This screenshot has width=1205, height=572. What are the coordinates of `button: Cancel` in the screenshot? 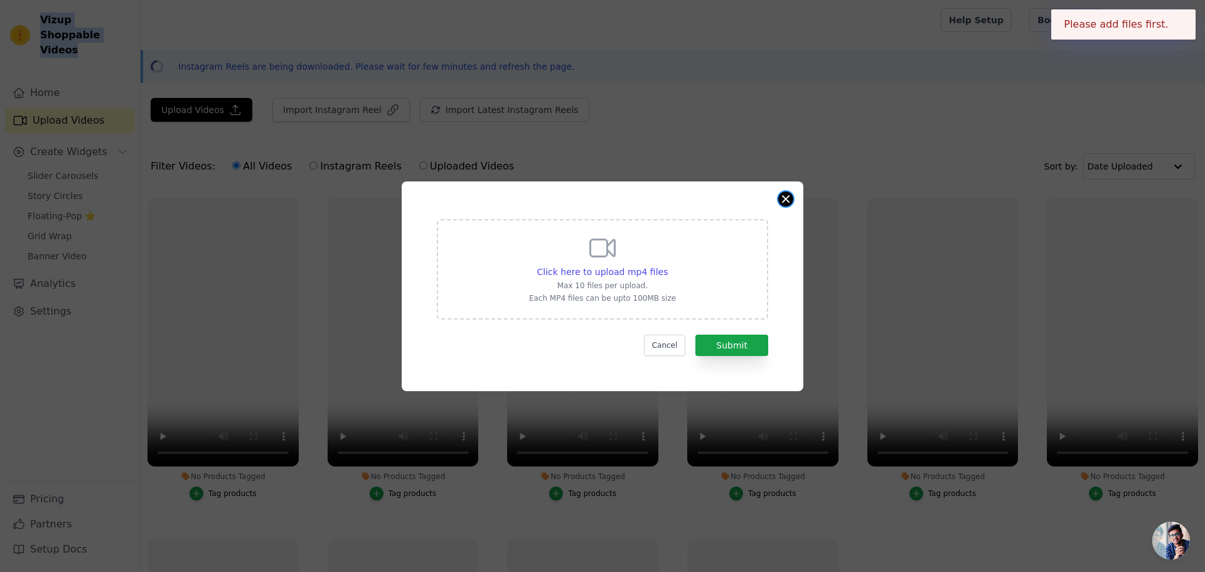 It's located at (665, 345).